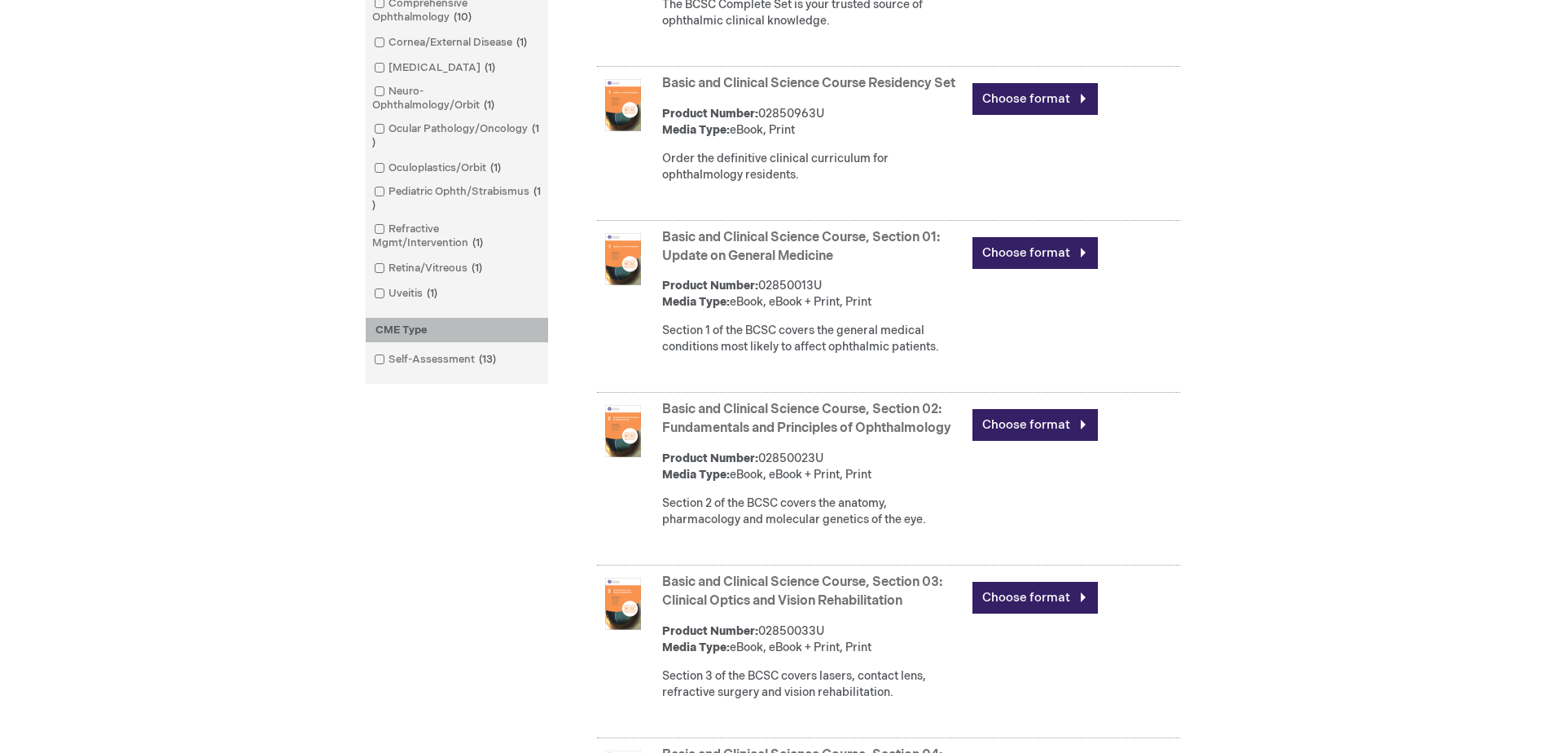 This screenshot has height=753, width=1545. I want to click on div: Section 3 of the BCSC covers lasers, contact lens, refractive surgery and vision rehabilitation., so click(813, 684).